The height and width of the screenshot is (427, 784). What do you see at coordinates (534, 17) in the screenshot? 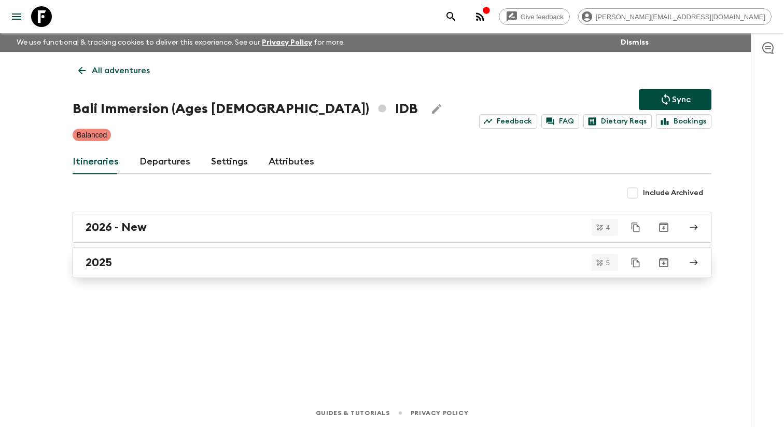
I see `a: Give feedback` at bounding box center [534, 17].